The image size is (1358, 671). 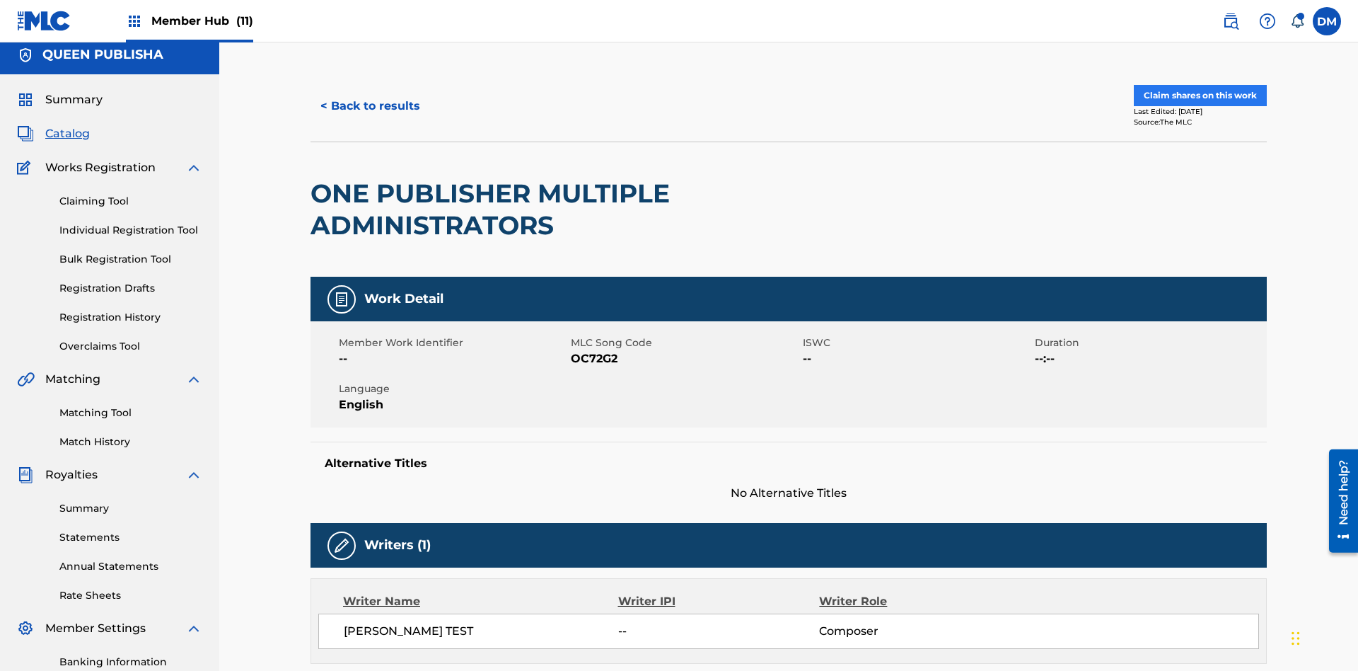 What do you see at coordinates (131, 230) in the screenshot?
I see `a: Individual Registration Tool` at bounding box center [131, 230].